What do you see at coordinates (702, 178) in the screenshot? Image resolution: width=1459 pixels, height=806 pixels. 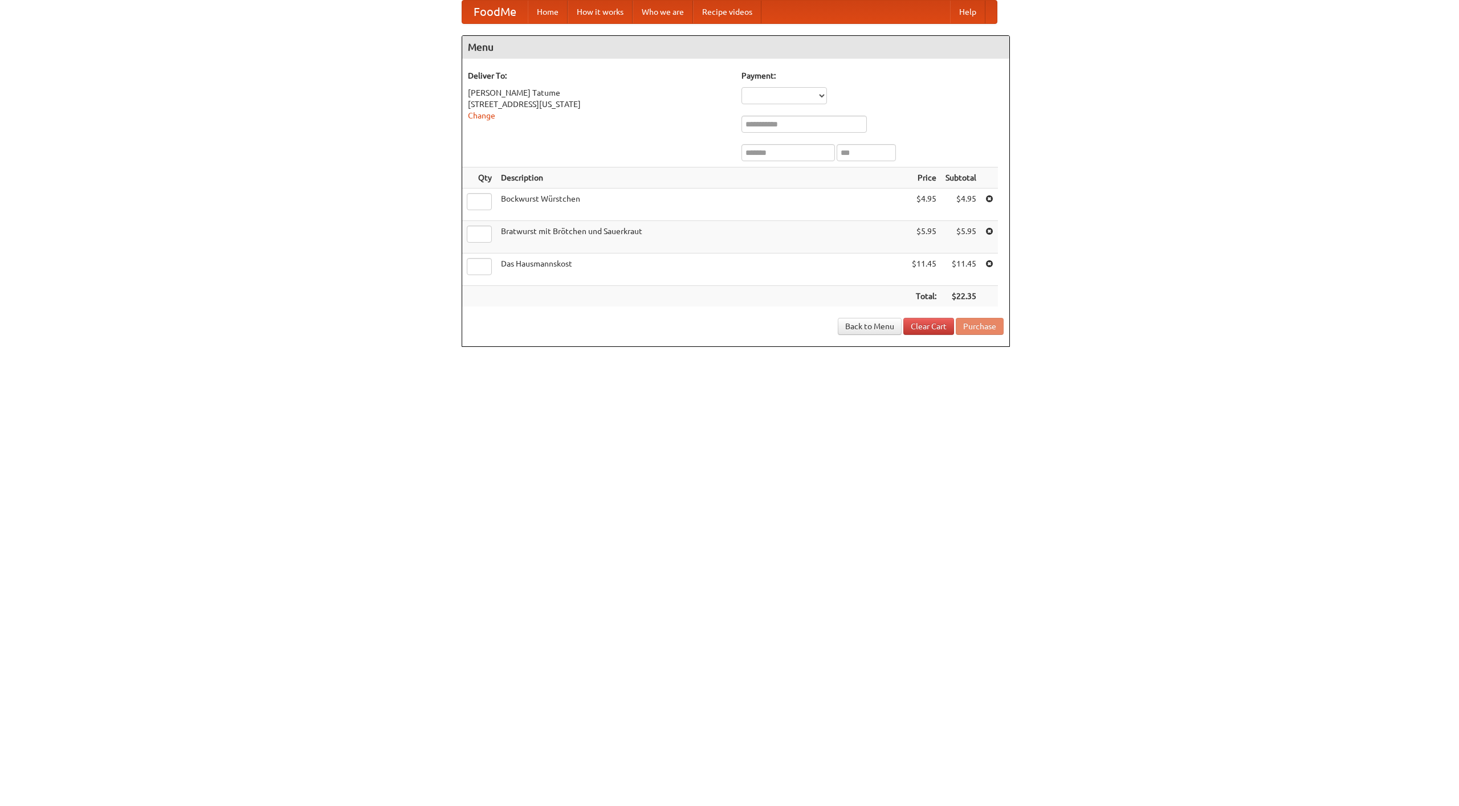 I see `th: Description` at bounding box center [702, 178].